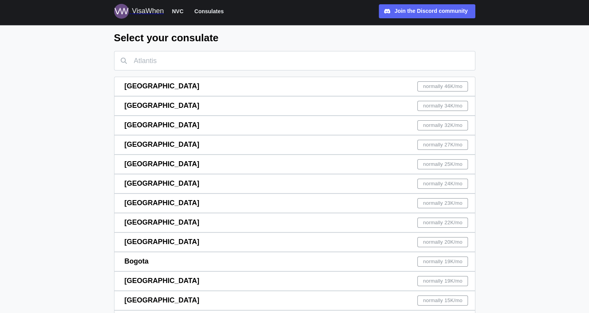 The height and width of the screenshot is (313, 589). What do you see at coordinates (178, 11) in the screenshot?
I see `span: NVC` at bounding box center [178, 11].